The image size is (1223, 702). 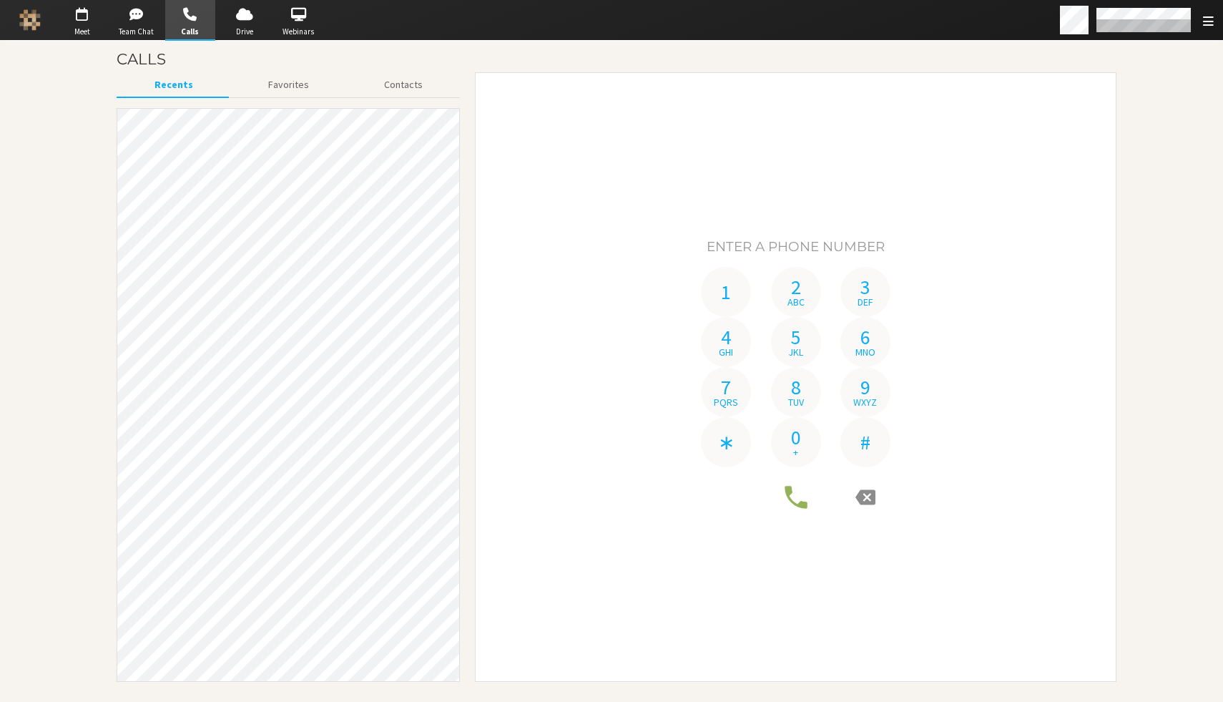 What do you see at coordinates (726, 337) in the screenshot?
I see `span: 4` at bounding box center [726, 337].